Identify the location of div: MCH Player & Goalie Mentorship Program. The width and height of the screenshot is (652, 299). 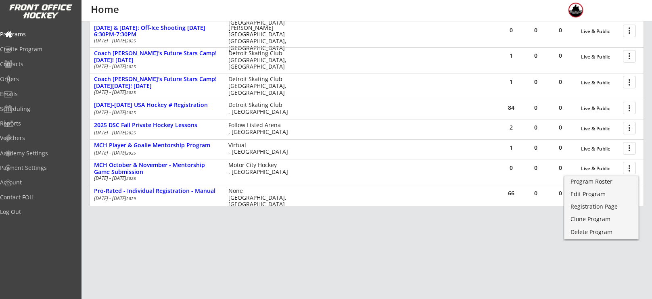
(157, 145).